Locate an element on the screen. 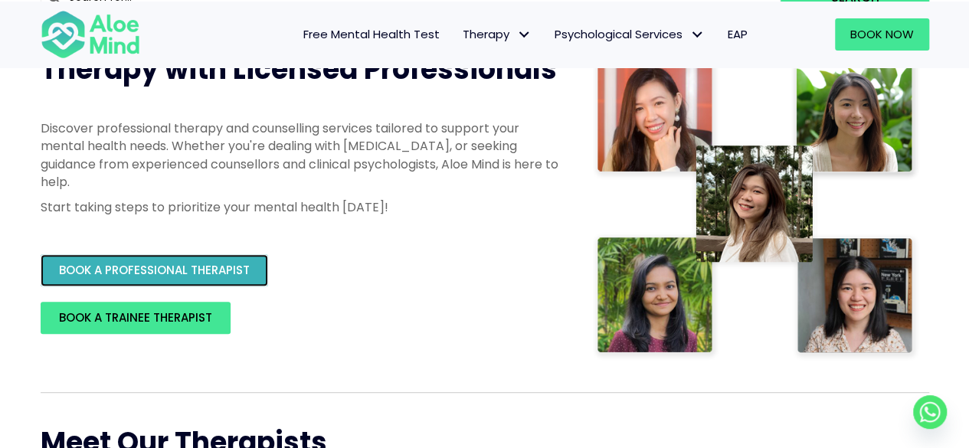  img: Aloe mind Logo is located at coordinates (90, 34).